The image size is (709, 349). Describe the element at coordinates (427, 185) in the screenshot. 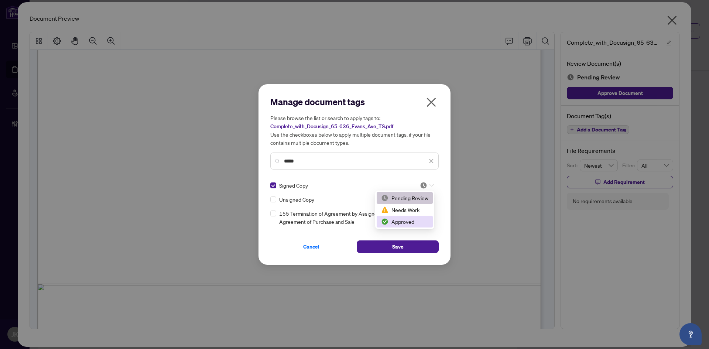

I see `span: Pending Review` at that location.